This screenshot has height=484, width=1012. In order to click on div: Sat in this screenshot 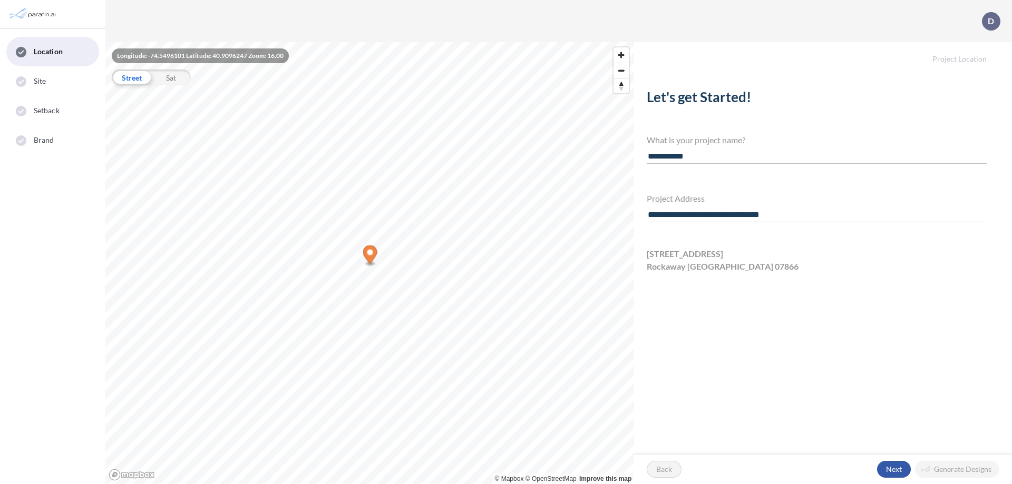, I will do `click(171, 77)`.